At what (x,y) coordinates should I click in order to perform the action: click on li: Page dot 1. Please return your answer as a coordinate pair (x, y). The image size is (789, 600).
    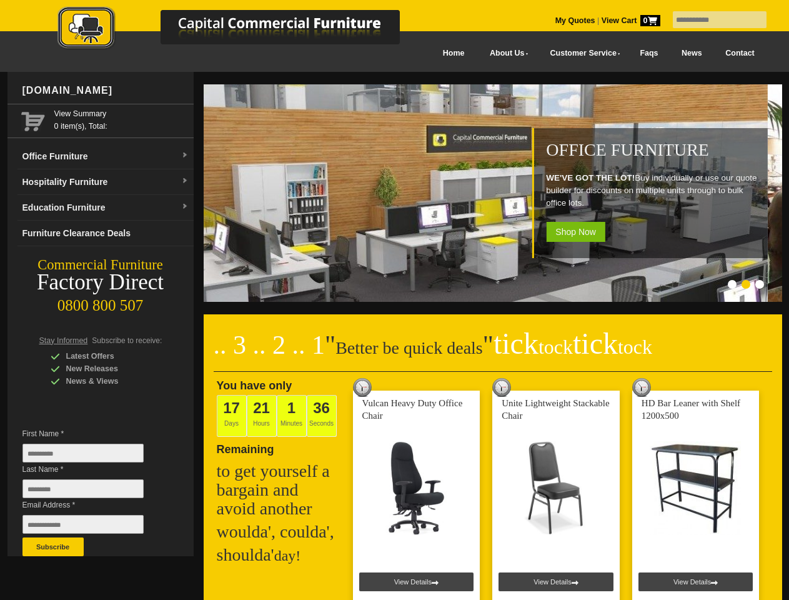
    Looking at the image, I should click on (732, 284).